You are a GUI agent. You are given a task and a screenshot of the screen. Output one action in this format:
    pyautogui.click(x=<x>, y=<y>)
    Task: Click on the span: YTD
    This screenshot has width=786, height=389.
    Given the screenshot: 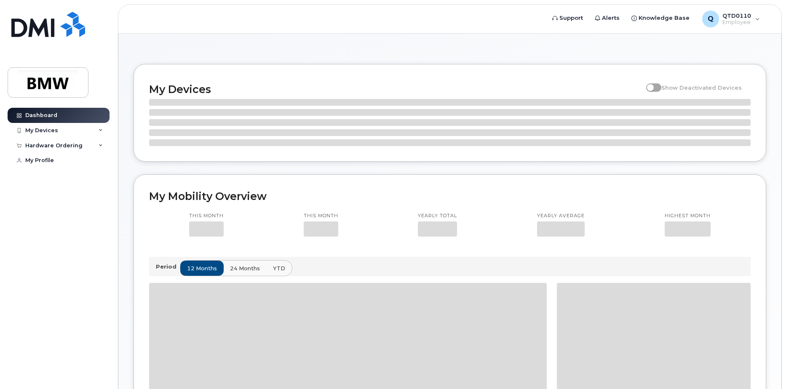 What is the action you would take?
    pyautogui.click(x=279, y=268)
    